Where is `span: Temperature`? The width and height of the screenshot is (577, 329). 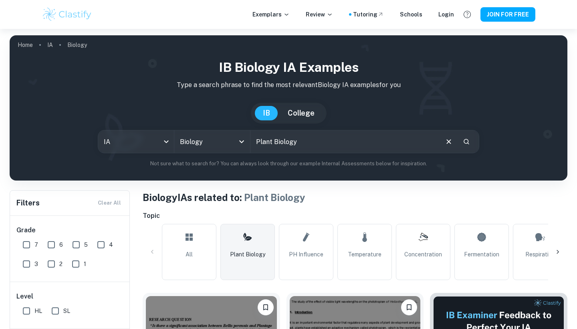
span: Temperature is located at coordinates (365, 254).